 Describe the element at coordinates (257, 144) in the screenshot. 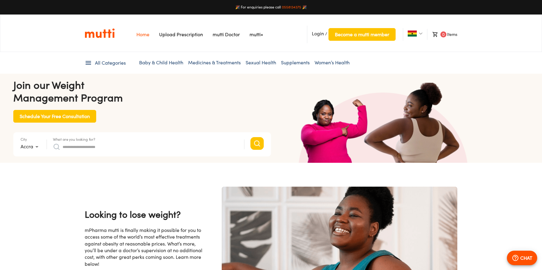

I see `button: Search` at that location.